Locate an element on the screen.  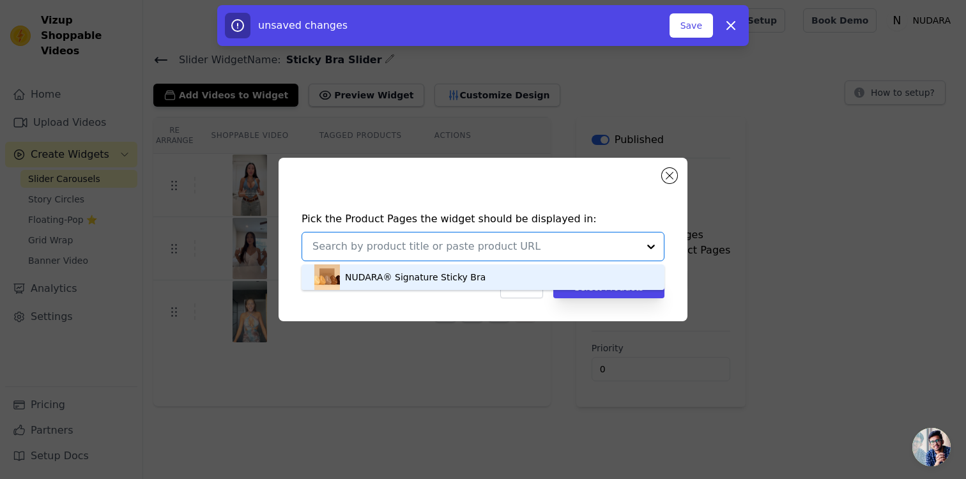
img: product thumbnail is located at coordinates (327, 277).